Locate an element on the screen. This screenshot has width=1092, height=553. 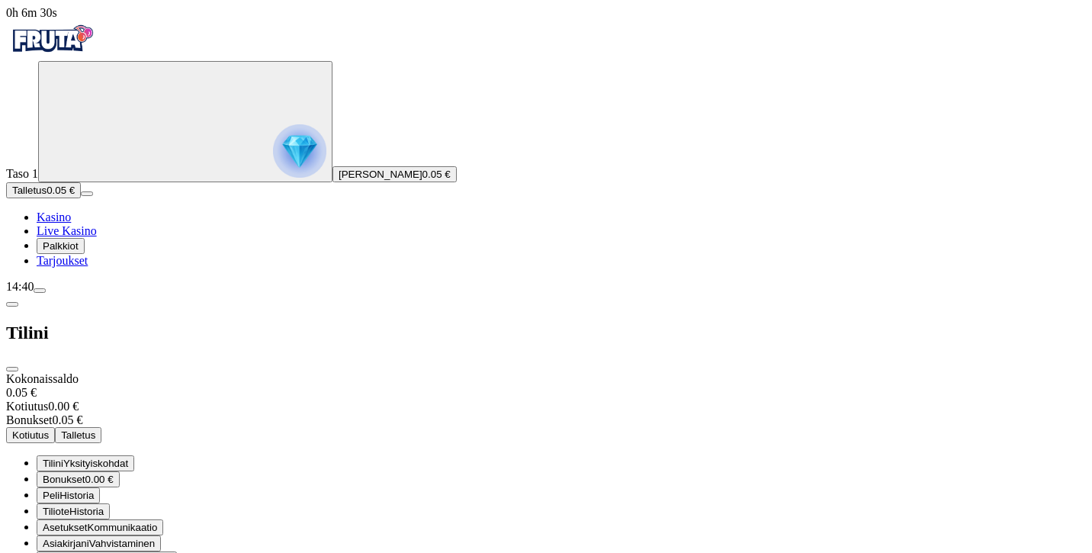
button: Talletusplus icon0.05 € is located at coordinates (43, 190).